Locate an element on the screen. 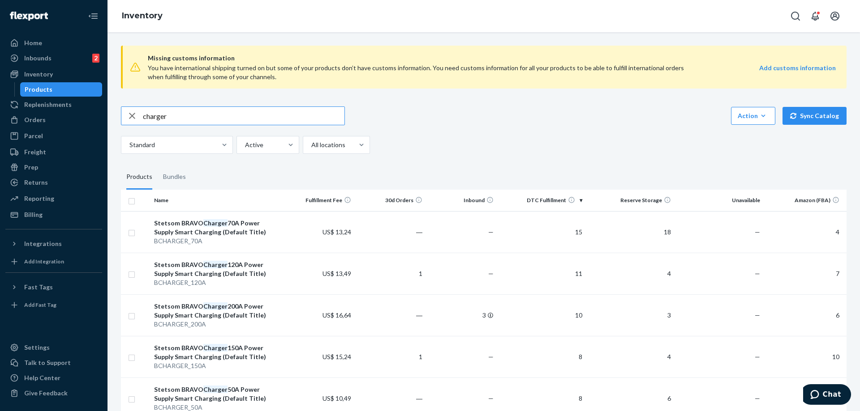 The height and width of the screenshot is (411, 860). span: US$ 10,49 is located at coordinates (337, 398).